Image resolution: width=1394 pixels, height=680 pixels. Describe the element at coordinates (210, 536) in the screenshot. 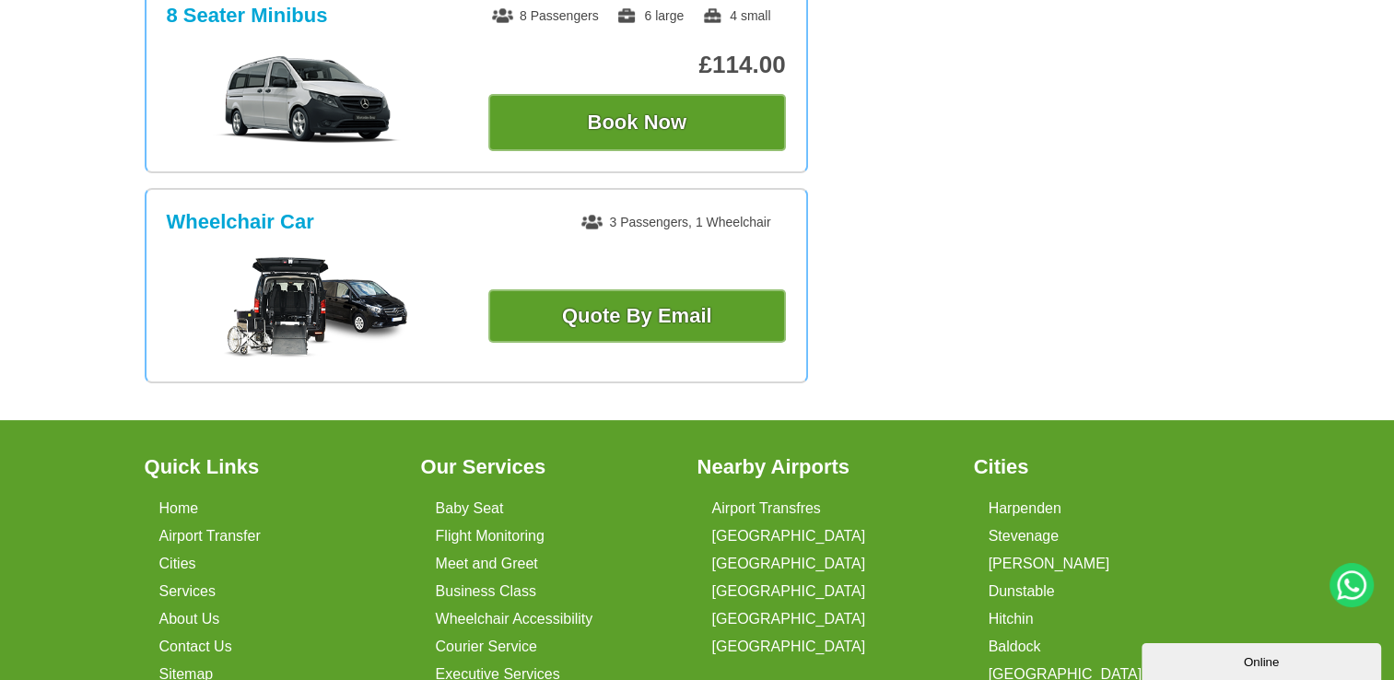

I see `a: Airport Transfer` at that location.